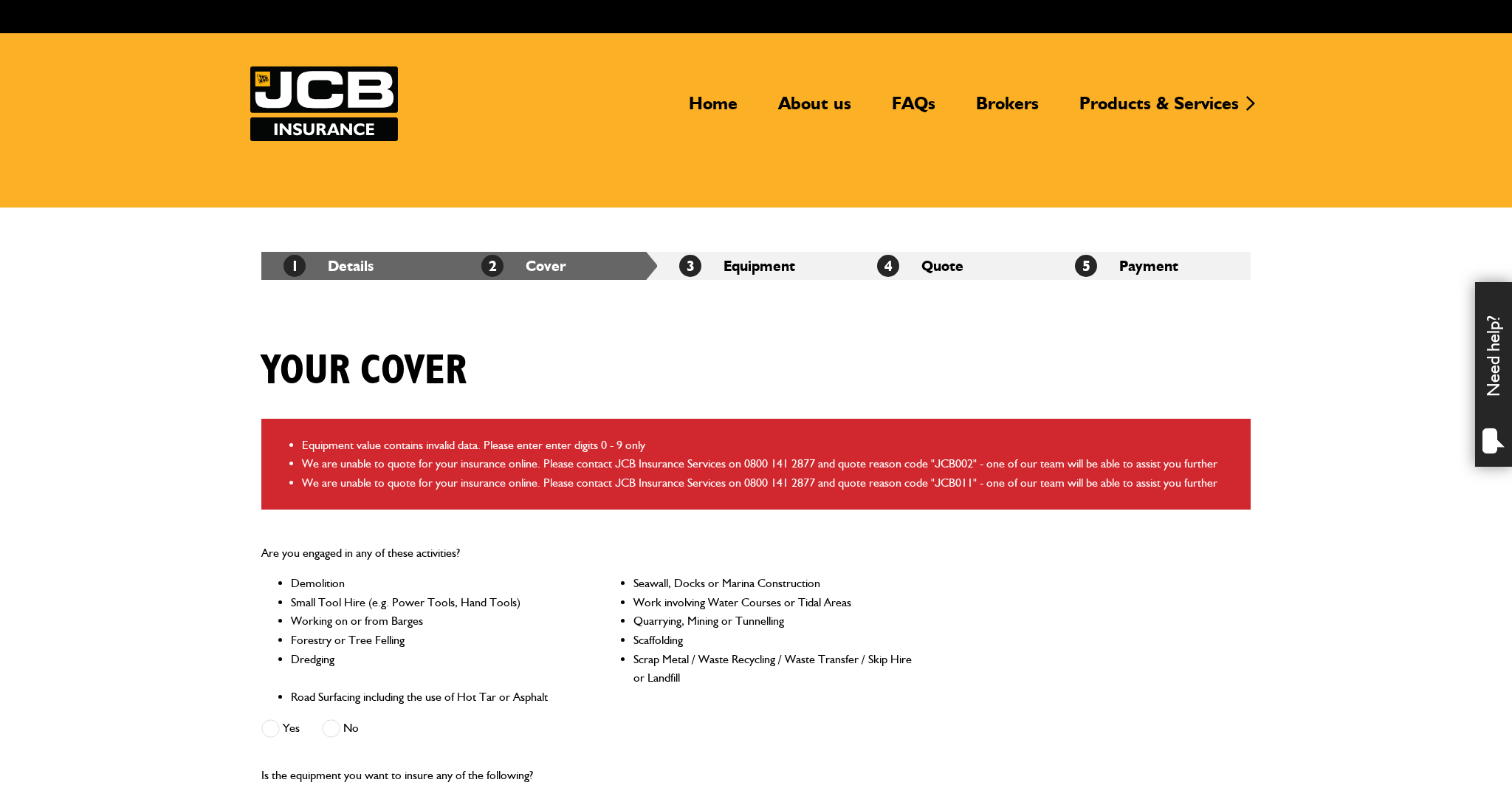 This screenshot has width=1512, height=788. Describe the element at coordinates (430, 583) in the screenshot. I see `li: Demolition` at that location.